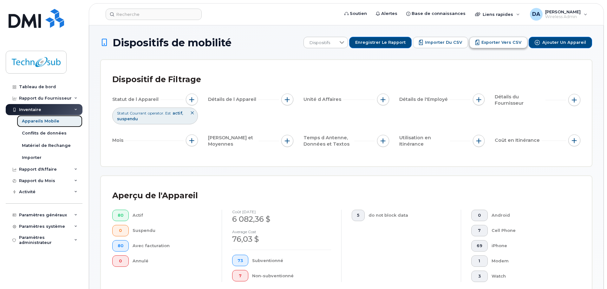 The height and width of the screenshot is (289, 607). What do you see at coordinates (479, 246) in the screenshot?
I see `span: 69` at bounding box center [479, 246].